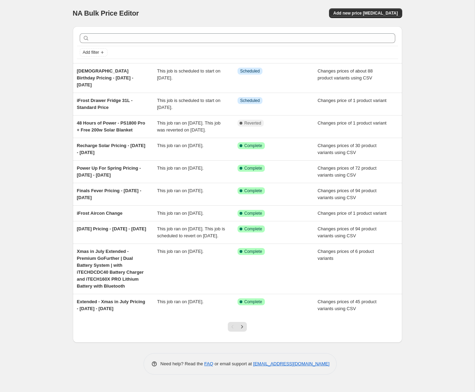 Image resolution: width=475 pixels, height=392 pixels. Describe the element at coordinates (182, 364) in the screenshot. I see `span: Need help? Read the` at that location.